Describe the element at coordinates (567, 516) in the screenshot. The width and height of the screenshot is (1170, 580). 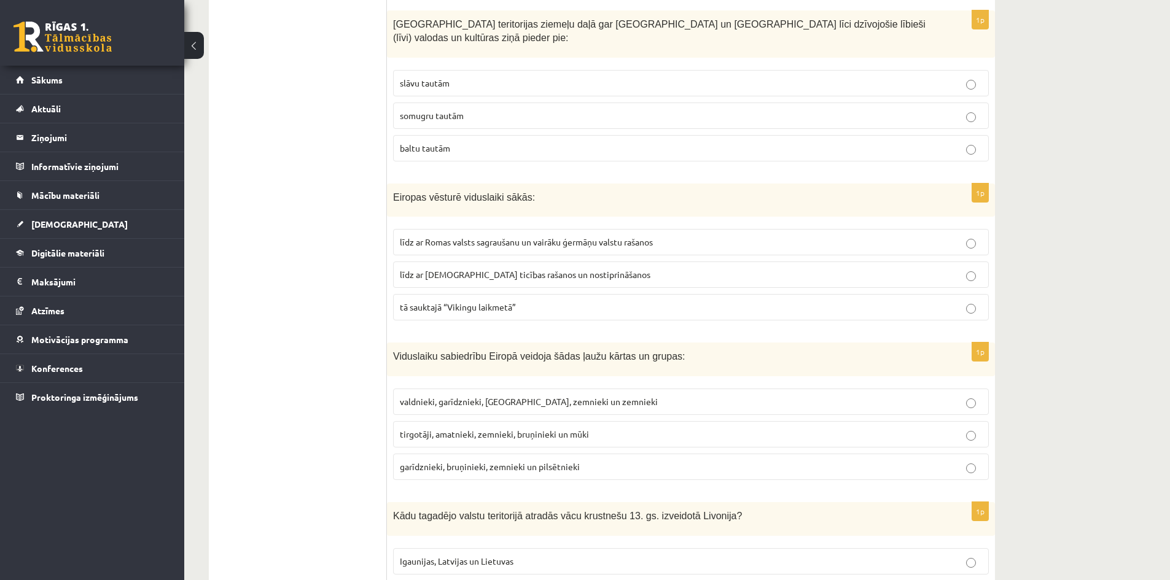
I see `span: Kādu tagadējo valstu teritorijā atradās vācu krustnešu 13. gs. izveidotā Livonija?` at that location.